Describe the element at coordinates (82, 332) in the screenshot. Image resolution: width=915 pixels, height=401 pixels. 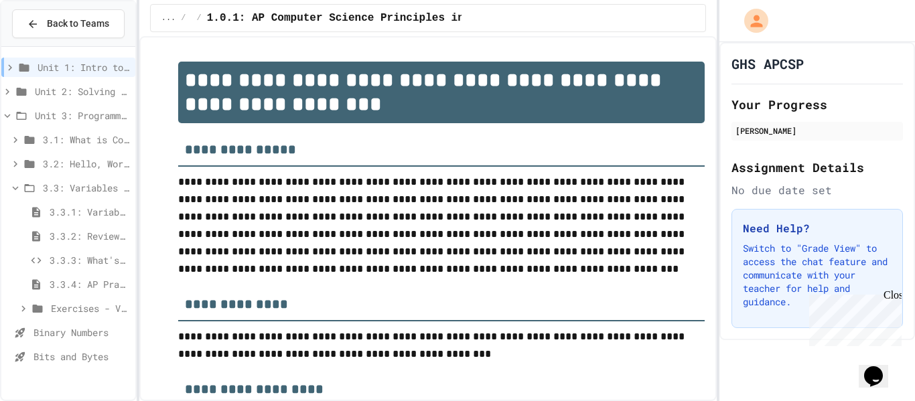
I see `span: Binary Numbers` at that location.